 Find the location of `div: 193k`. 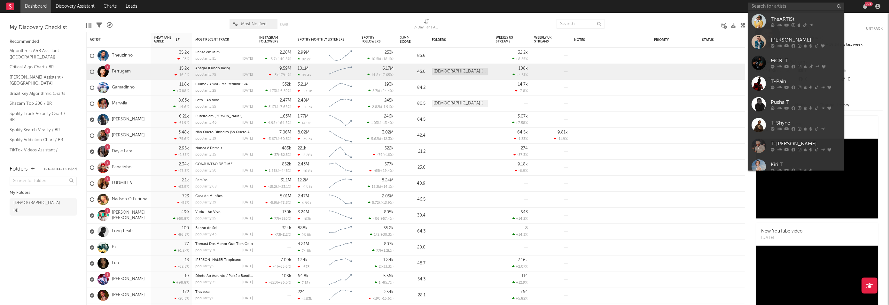

div: 193k is located at coordinates (389, 84).